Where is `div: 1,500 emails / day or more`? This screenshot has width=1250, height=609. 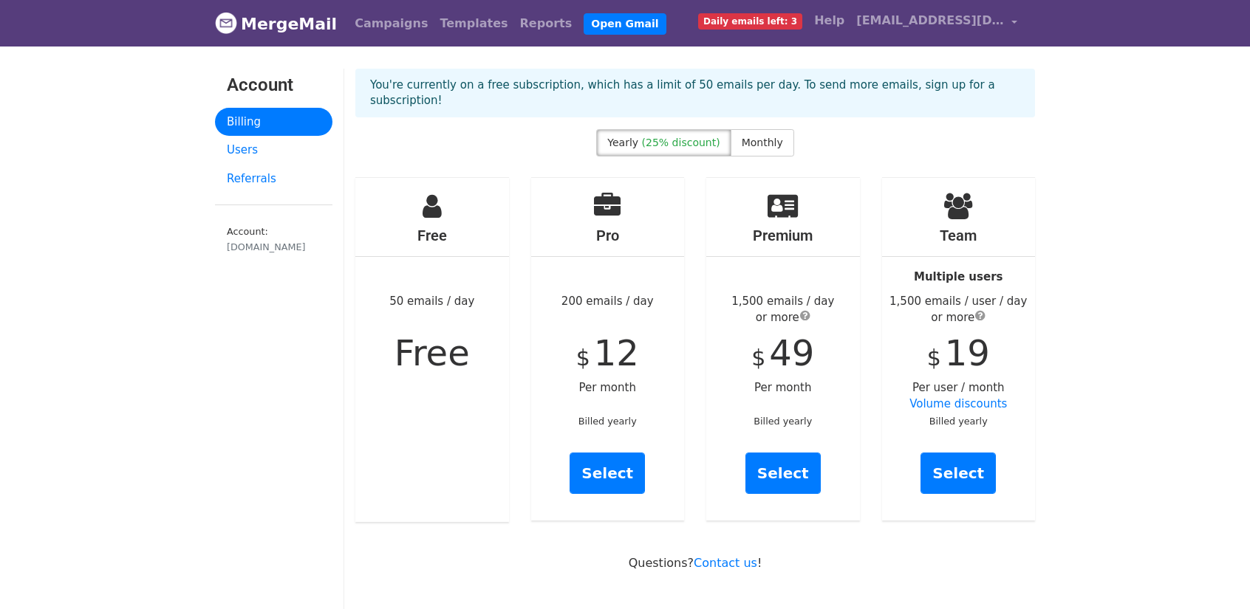
div: 1,500 emails / day or more is located at coordinates (783, 310).